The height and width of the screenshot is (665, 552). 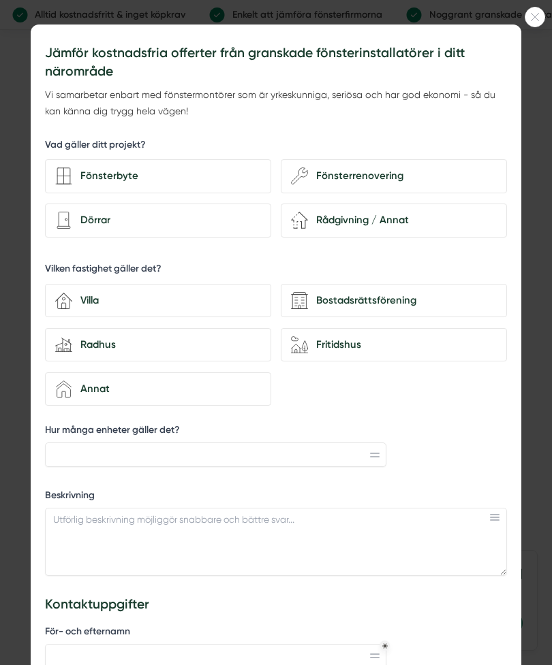 I want to click on h5: Vad gäller ditt projekt?, so click(x=95, y=146).